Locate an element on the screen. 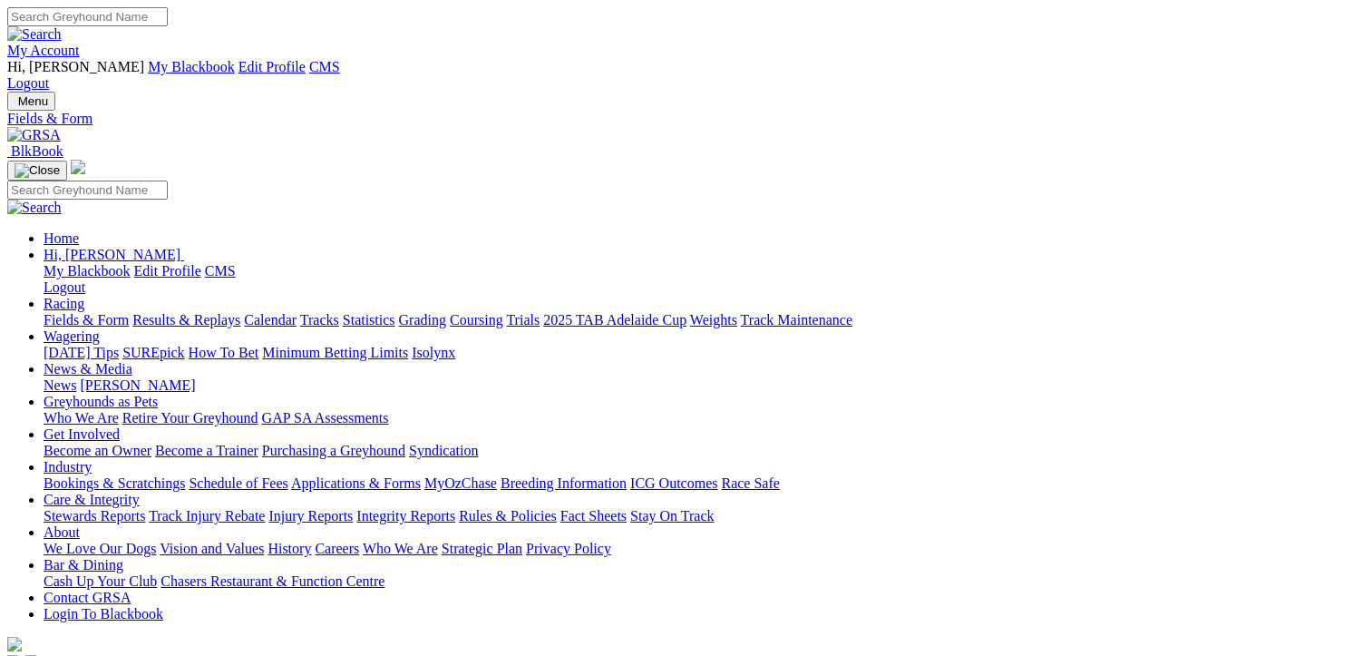 The image size is (1372, 656). a: Login To Blackbook is located at coordinates (103, 613).